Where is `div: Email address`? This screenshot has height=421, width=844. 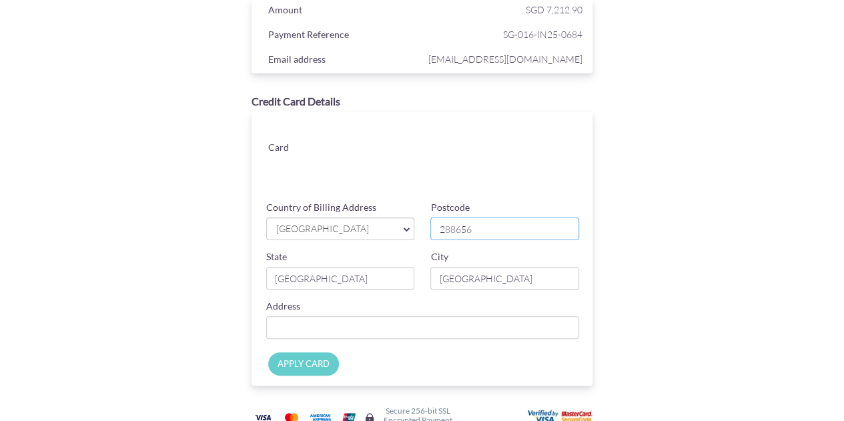 div: Email address is located at coordinates (342, 61).